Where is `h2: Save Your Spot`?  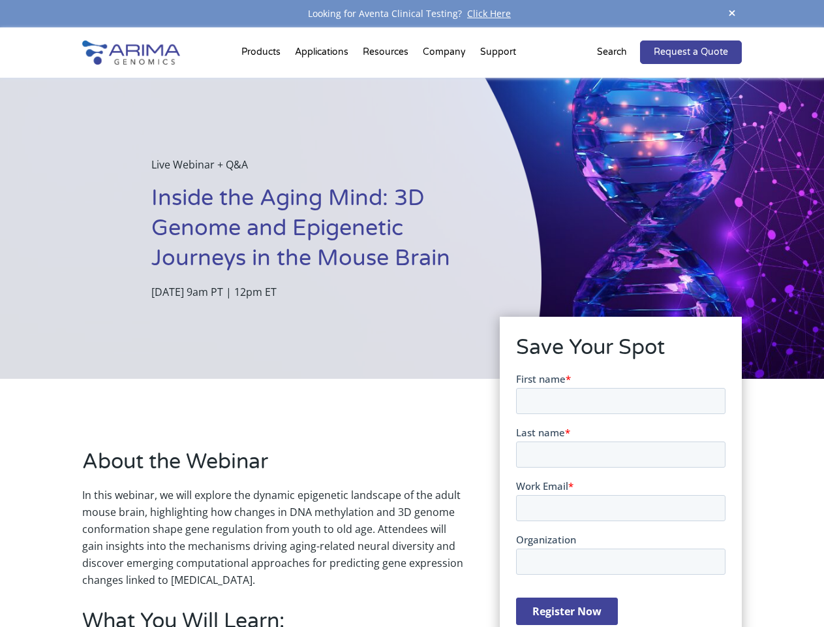
h2: Save Your Spot is located at coordinates (621, 353).